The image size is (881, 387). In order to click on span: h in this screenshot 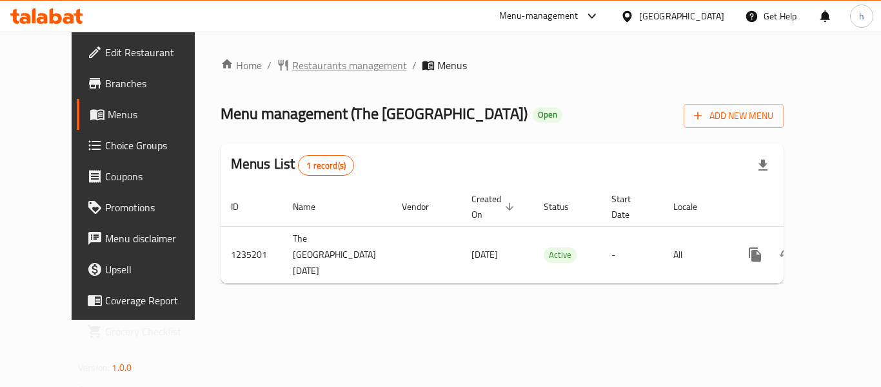, I will do `click(862, 16)`.